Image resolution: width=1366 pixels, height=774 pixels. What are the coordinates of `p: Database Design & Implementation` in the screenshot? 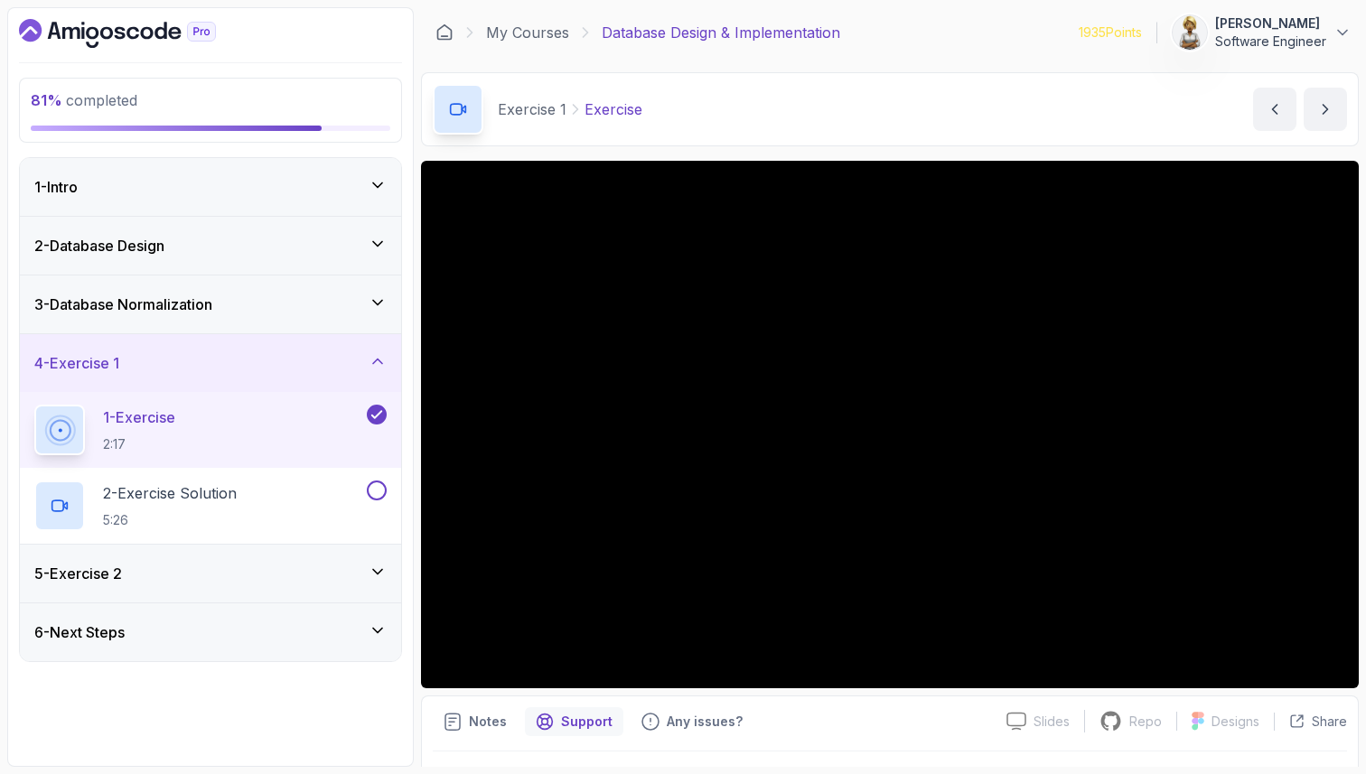 It's located at (721, 33).